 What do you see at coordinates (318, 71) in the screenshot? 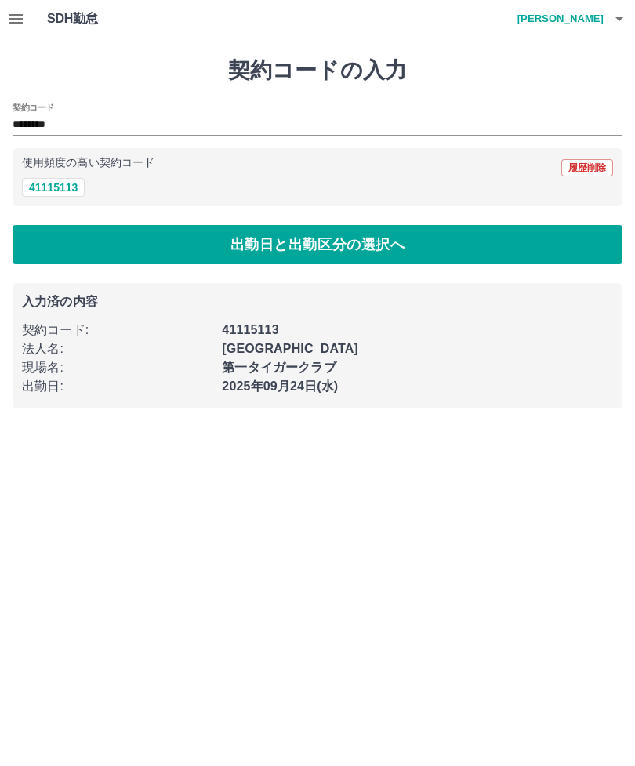
I see `h1: 契約コードの入力` at bounding box center [318, 71].